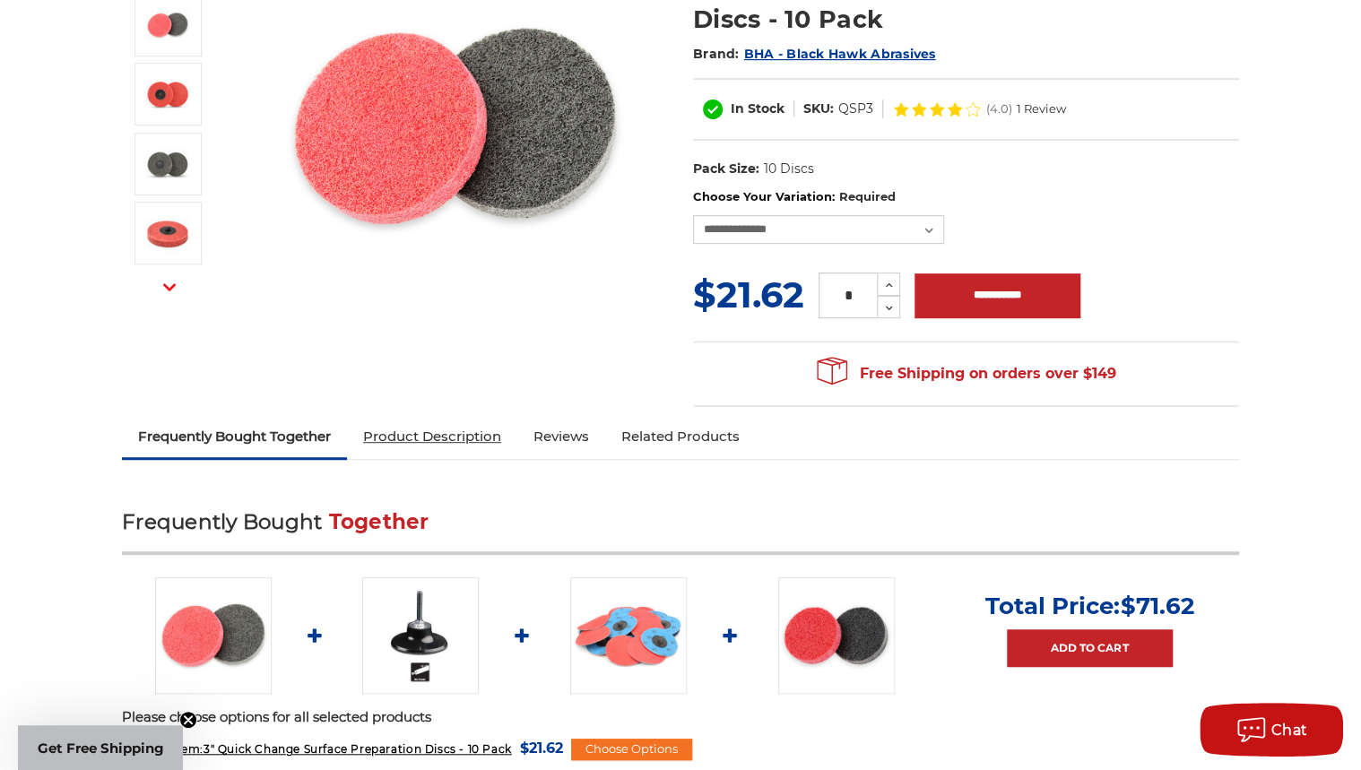  I want to click on p: Please choose options for all selected products, so click(681, 717).